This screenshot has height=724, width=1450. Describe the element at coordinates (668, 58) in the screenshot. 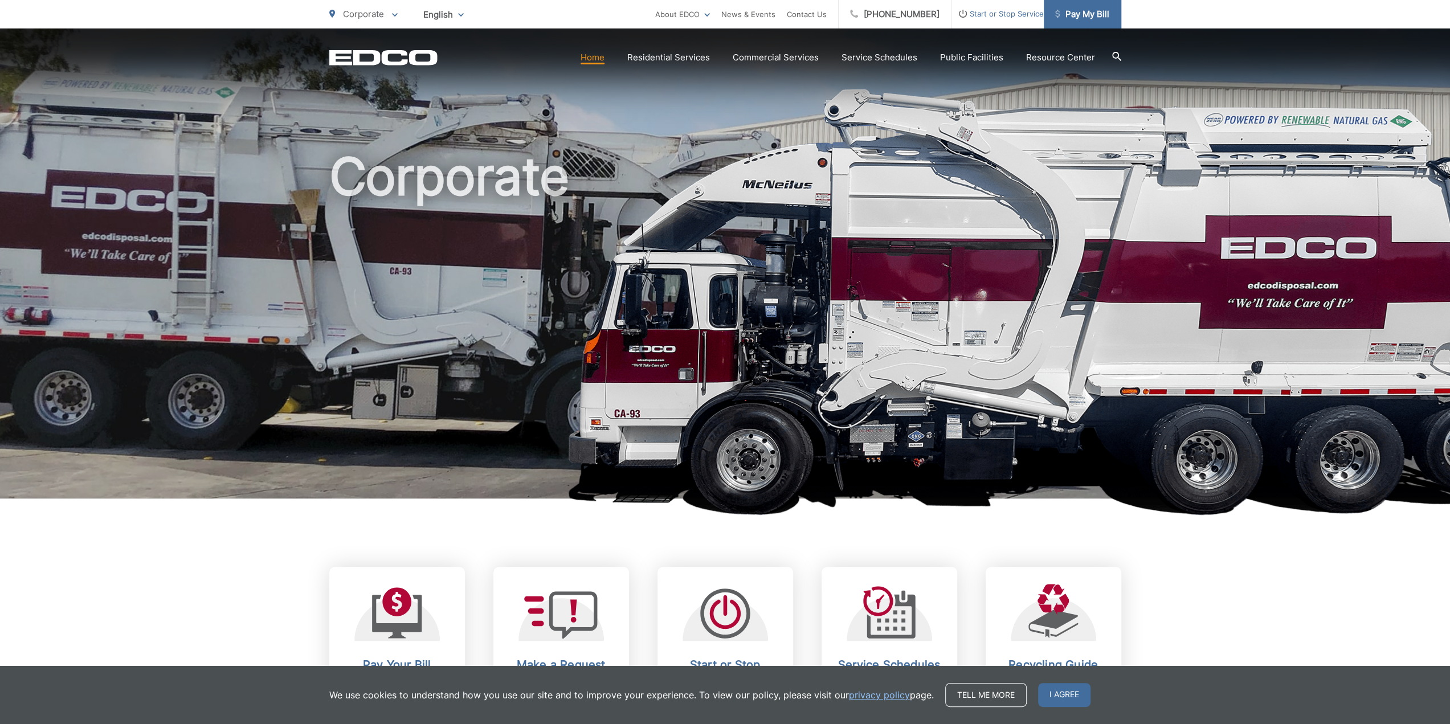

I see `a: Residential Services` at that location.